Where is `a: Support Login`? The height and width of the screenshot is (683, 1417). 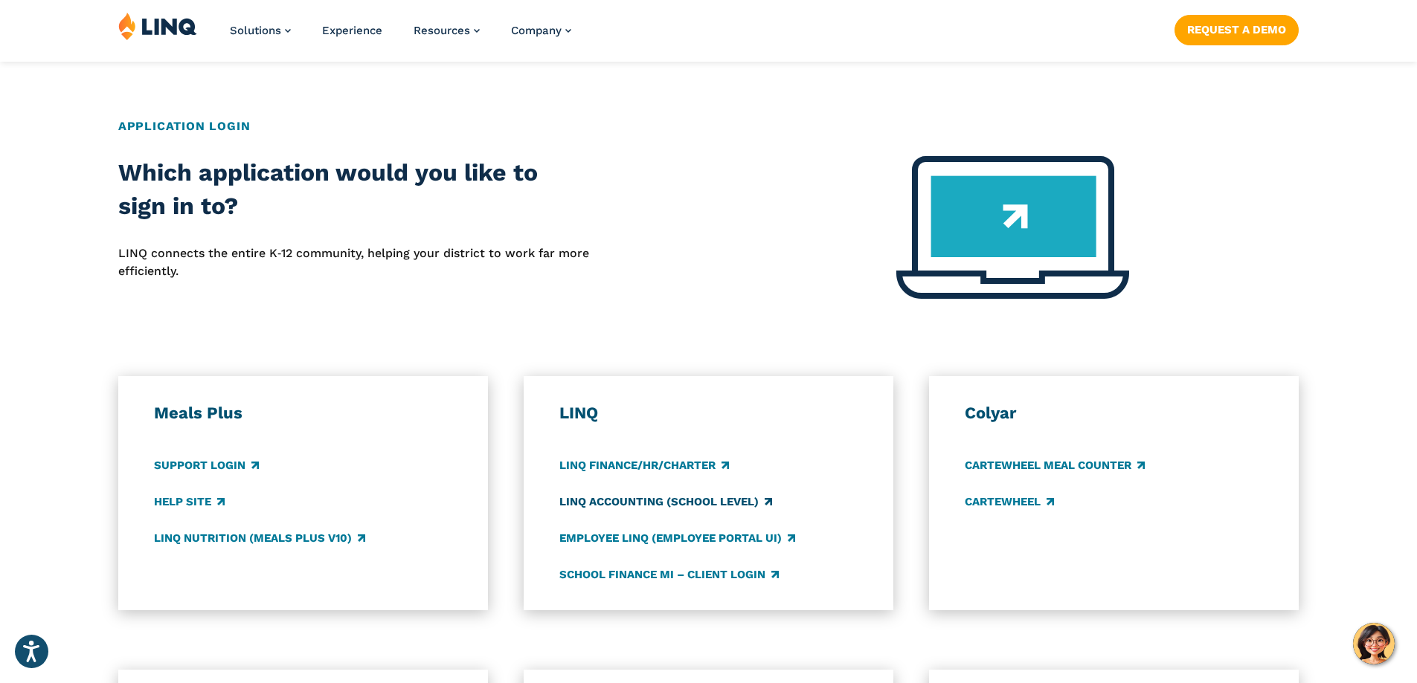 a: Support Login is located at coordinates (206, 465).